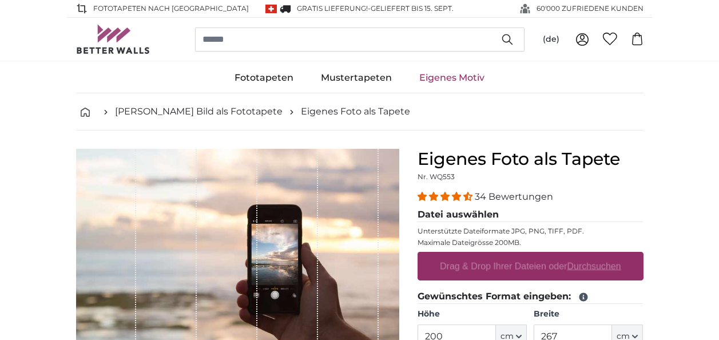 The height and width of the screenshot is (340, 719). Describe the element at coordinates (446, 196) in the screenshot. I see `span: 4.32 stars` at that location.